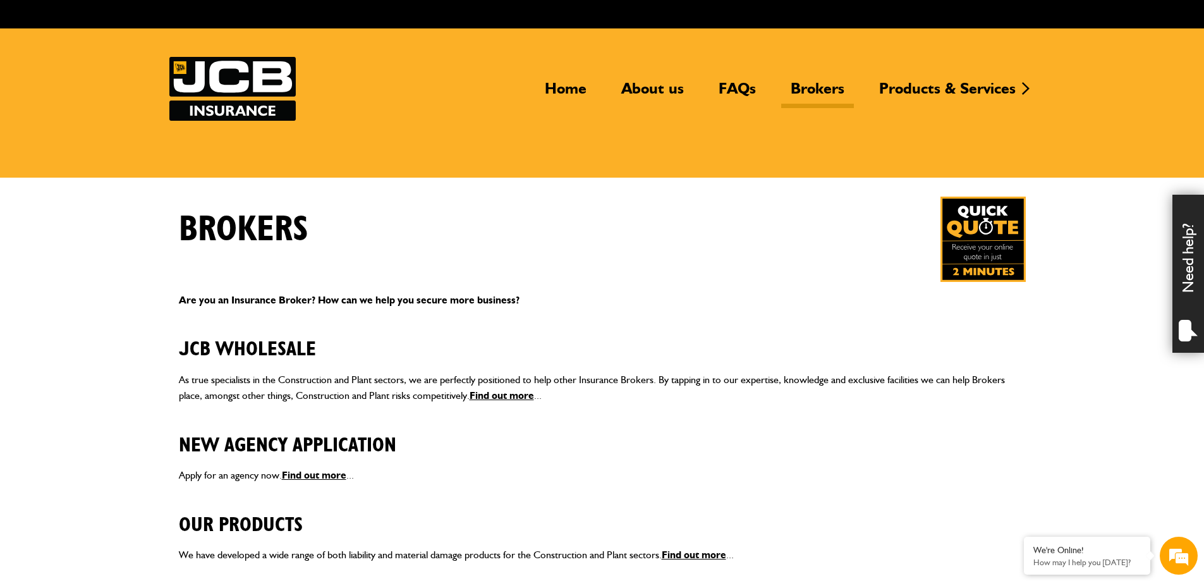 Image resolution: width=1204 pixels, height=581 pixels. I want to click on h1: Brokers, so click(243, 229).